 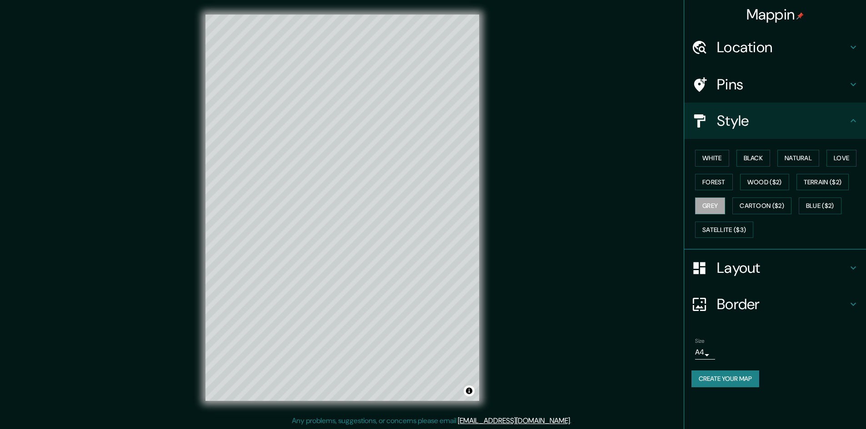 I want to click on button: Blue ($2), so click(x=820, y=206).